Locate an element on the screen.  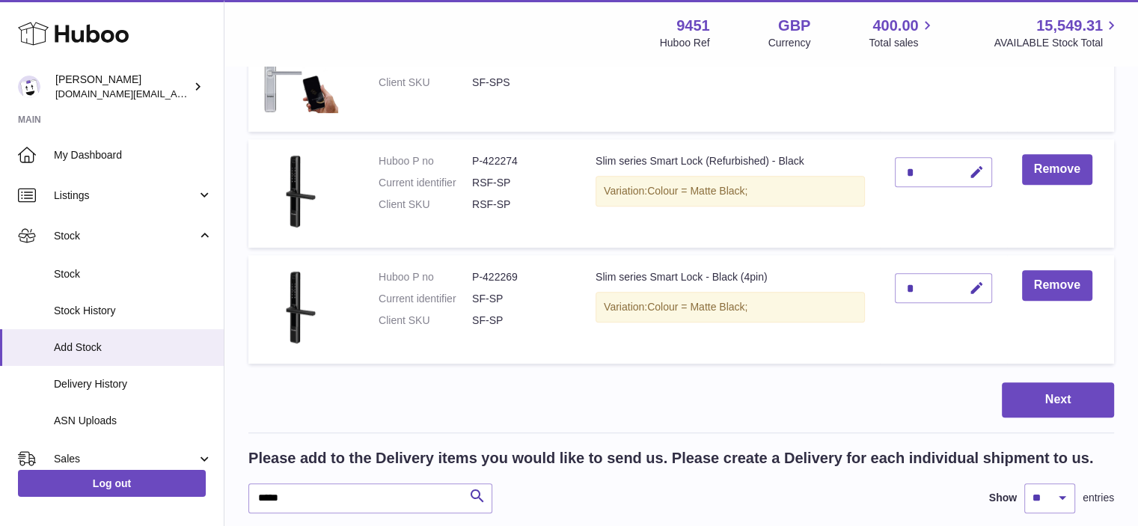
span: Add Stock is located at coordinates (133, 347).